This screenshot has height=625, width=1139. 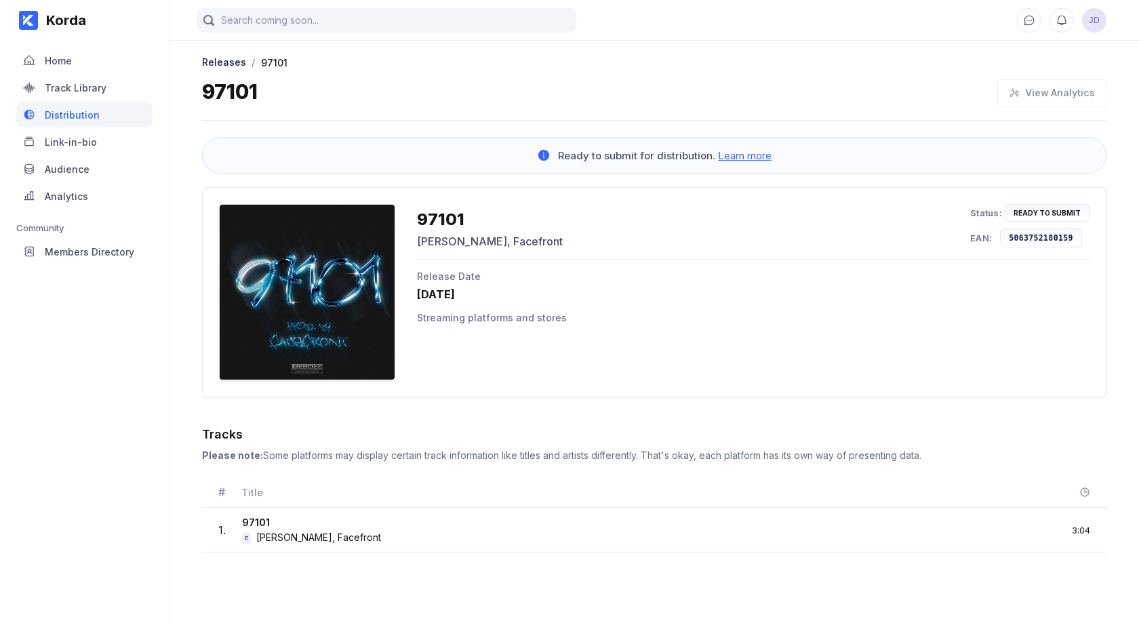 What do you see at coordinates (67, 169) in the screenshot?
I see `div: Audience` at bounding box center [67, 169].